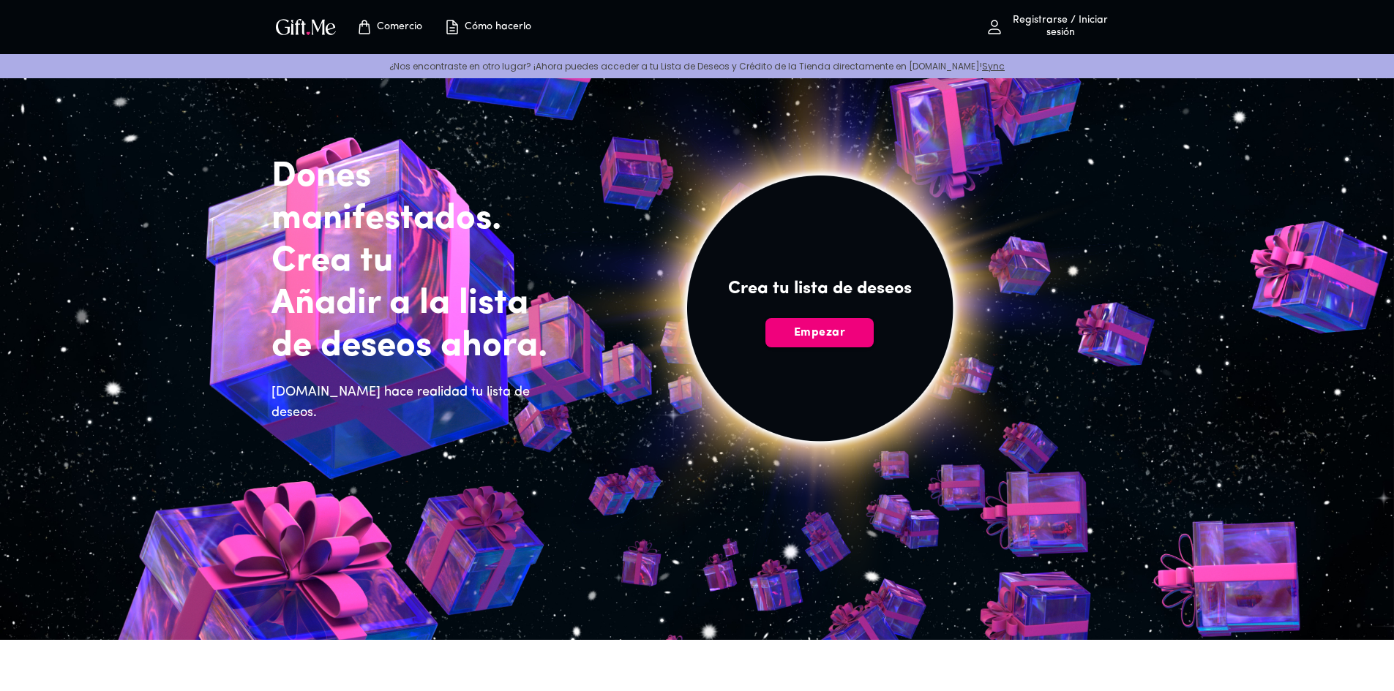 The height and width of the screenshot is (691, 1394). What do you see at coordinates (409, 326) in the screenshot?
I see `font: Añadir a la lista de deseos ahora.` at bounding box center [409, 326].